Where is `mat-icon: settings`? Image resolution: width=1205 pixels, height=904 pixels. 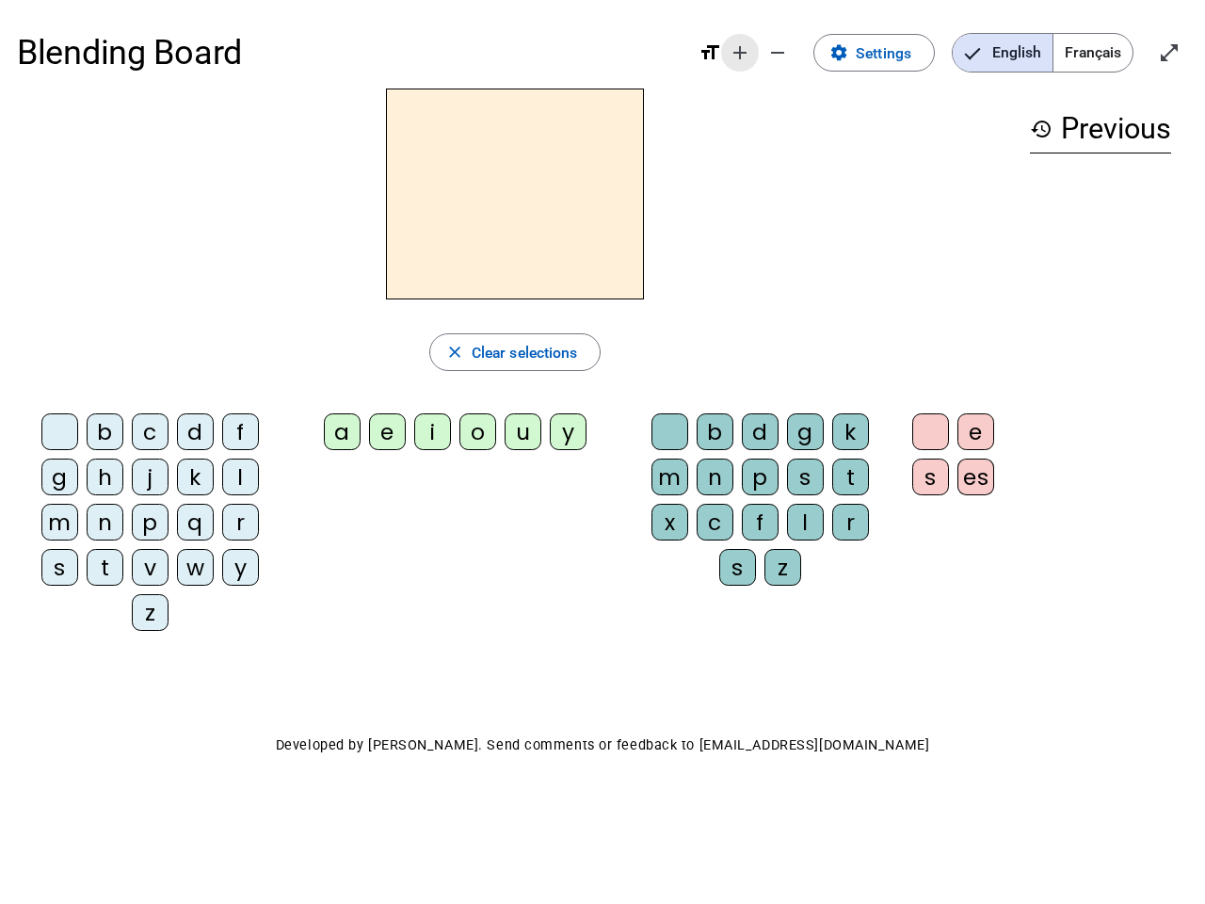 mat-icon: settings is located at coordinates (839, 53).